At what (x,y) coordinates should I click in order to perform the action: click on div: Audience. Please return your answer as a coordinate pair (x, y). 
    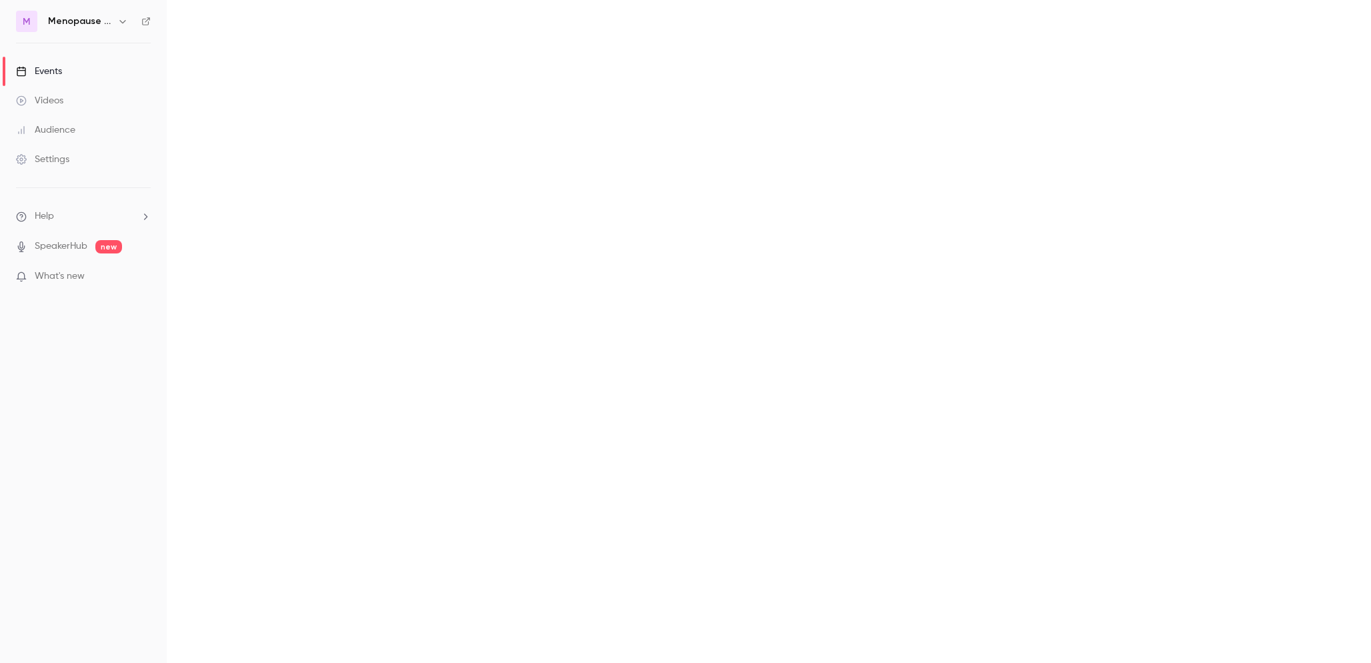
    Looking at the image, I should click on (45, 130).